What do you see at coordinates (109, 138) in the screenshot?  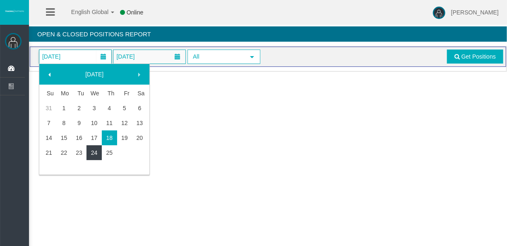 I see `a: 18` at bounding box center [109, 138].